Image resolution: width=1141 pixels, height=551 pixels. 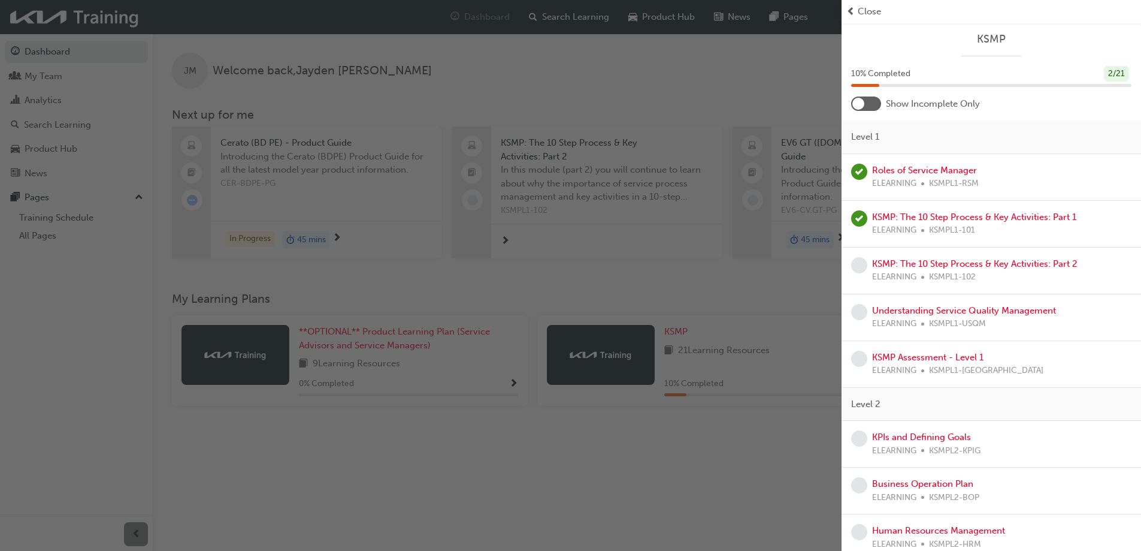 What do you see at coordinates (924, 170) in the screenshot?
I see `a: Roles of Service Manager` at bounding box center [924, 170].